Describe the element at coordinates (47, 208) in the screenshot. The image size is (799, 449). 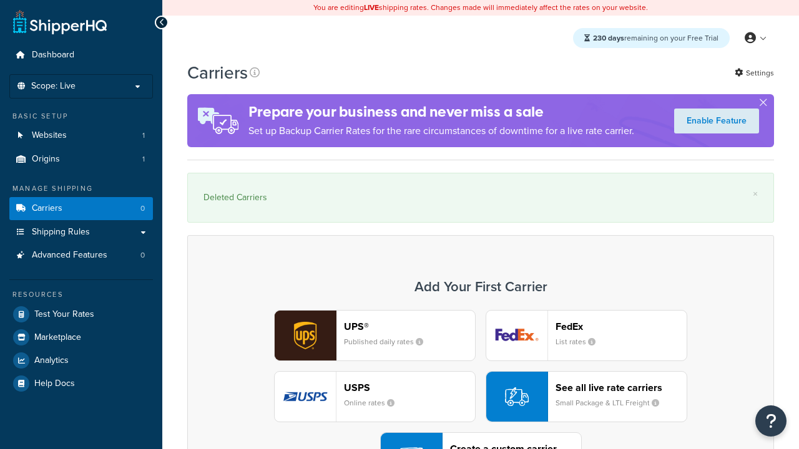
I see `span: Carriers` at that location.